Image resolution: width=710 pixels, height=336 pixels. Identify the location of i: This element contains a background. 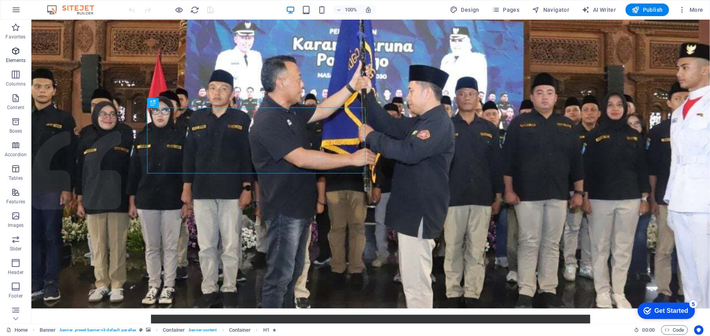
(148, 329).